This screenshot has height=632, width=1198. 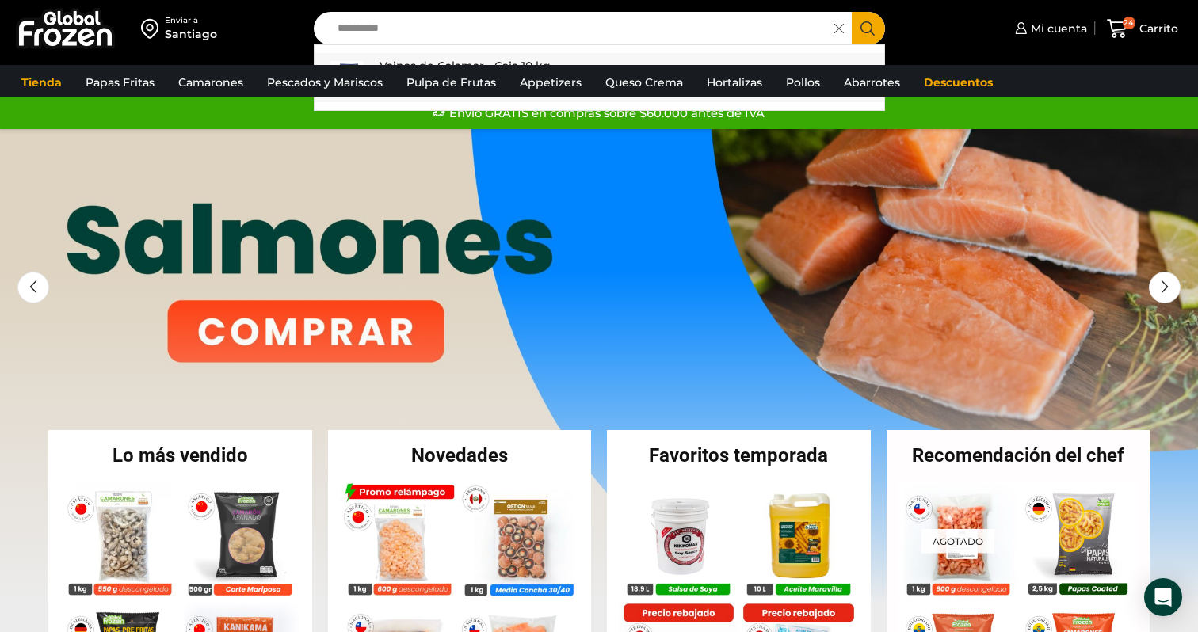 What do you see at coordinates (191, 21) in the screenshot?
I see `div: Enviar a` at bounding box center [191, 21].